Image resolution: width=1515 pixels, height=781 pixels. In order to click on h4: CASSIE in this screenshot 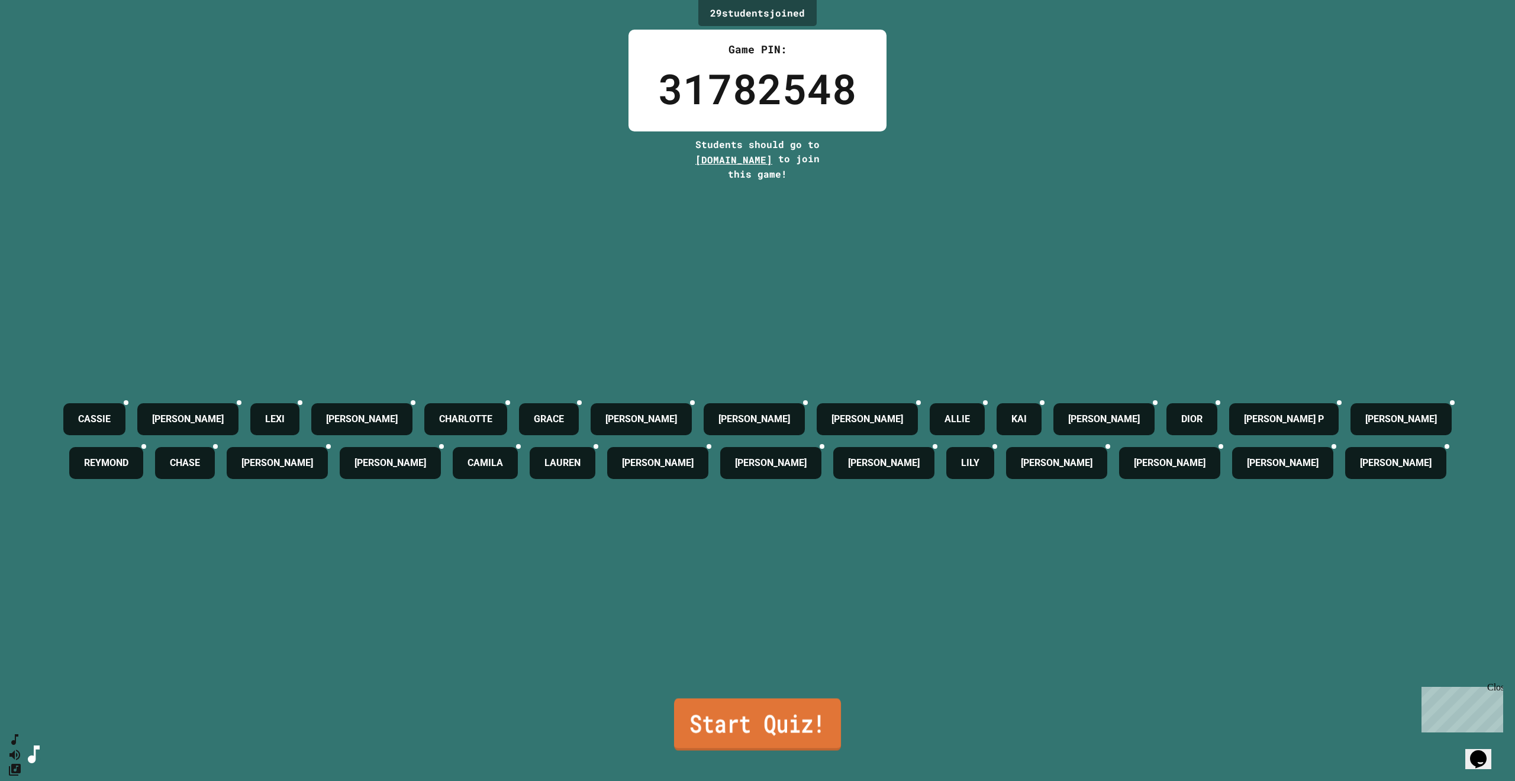, I will do `click(94, 419)`.